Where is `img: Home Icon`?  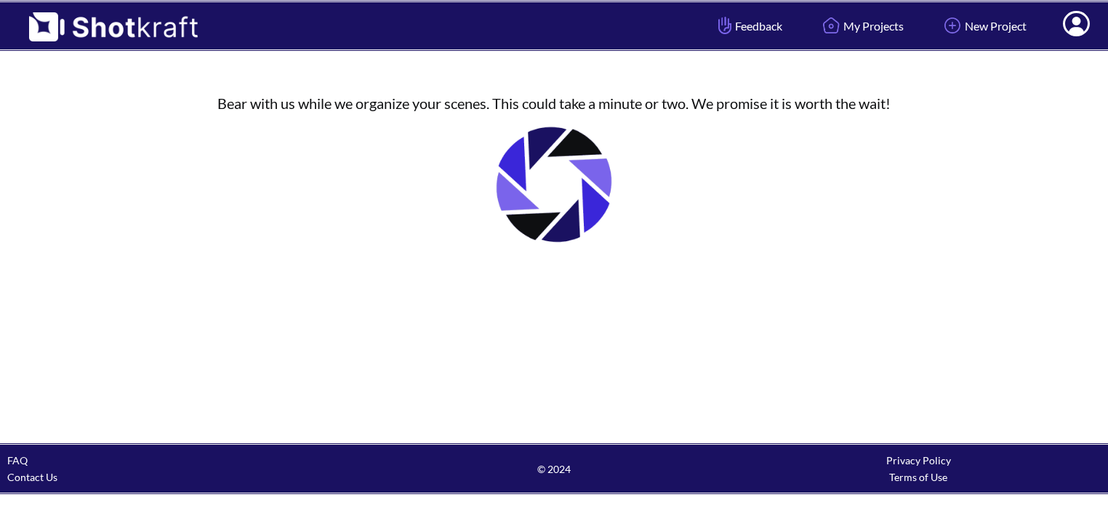
img: Home Icon is located at coordinates (831, 25).